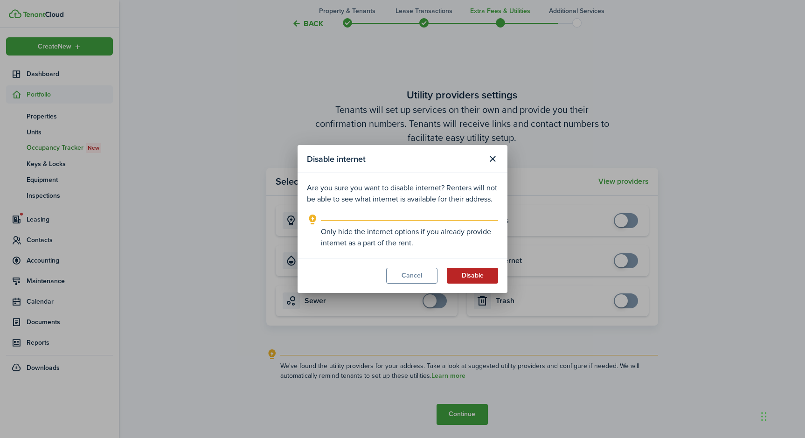 The height and width of the screenshot is (438, 805). I want to click on button: Disable, so click(472, 276).